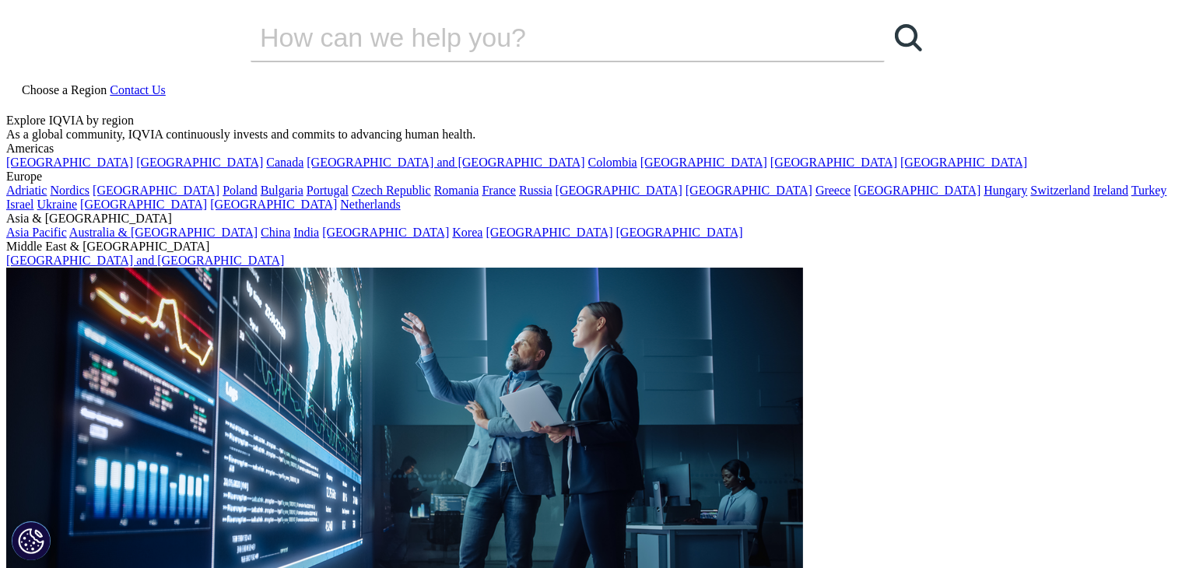 The image size is (1182, 568). Describe the element at coordinates (1149, 190) in the screenshot. I see `a: Turkey` at that location.